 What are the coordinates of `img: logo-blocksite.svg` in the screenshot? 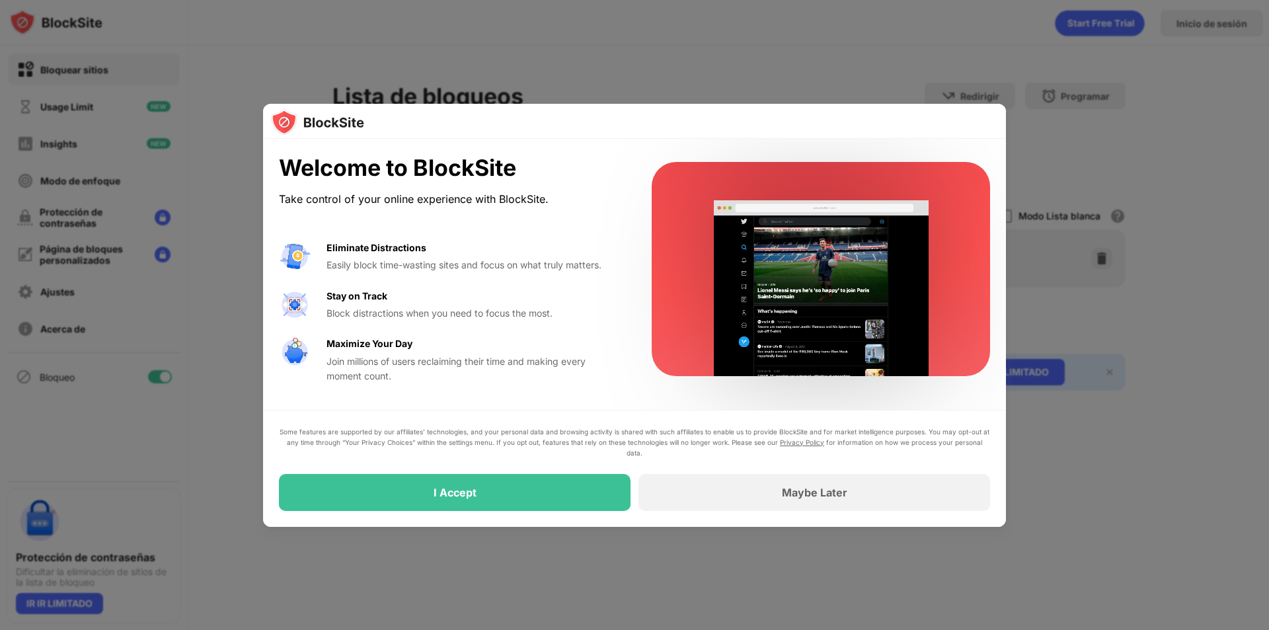 It's located at (317, 122).